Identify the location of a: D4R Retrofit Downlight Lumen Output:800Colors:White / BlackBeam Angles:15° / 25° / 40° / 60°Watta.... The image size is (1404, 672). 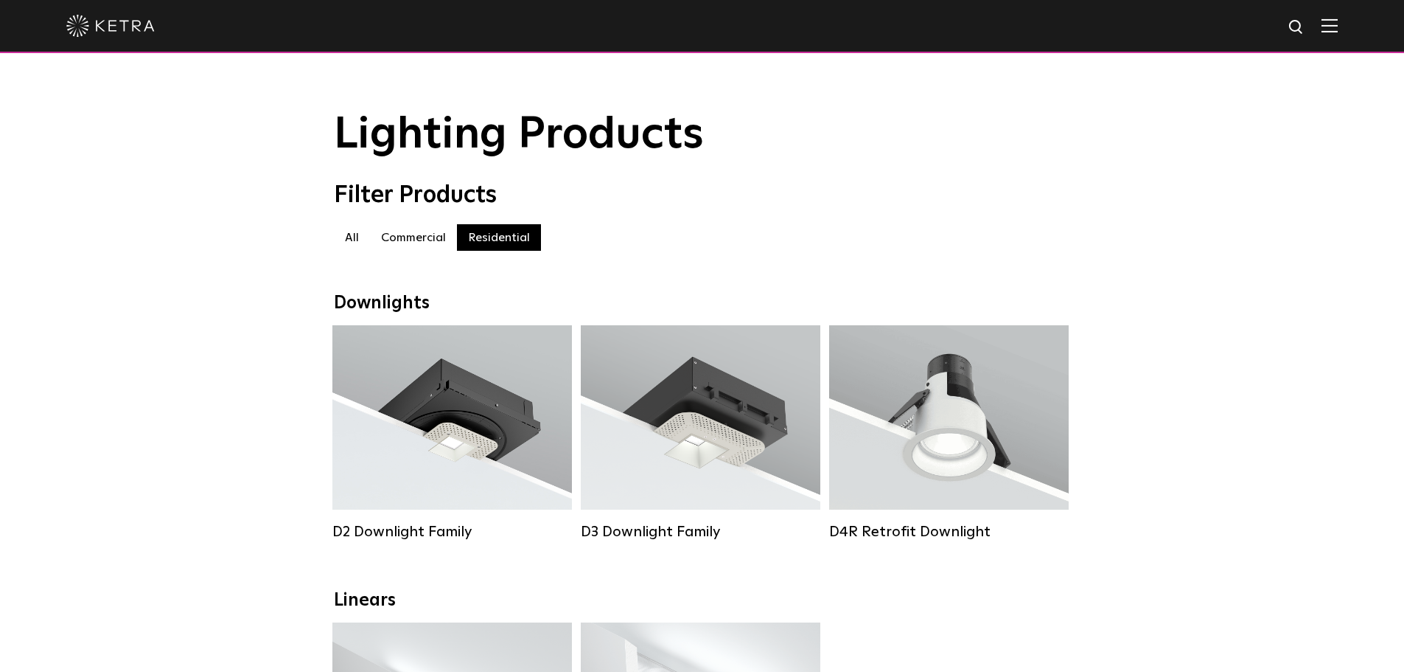
(949, 433).